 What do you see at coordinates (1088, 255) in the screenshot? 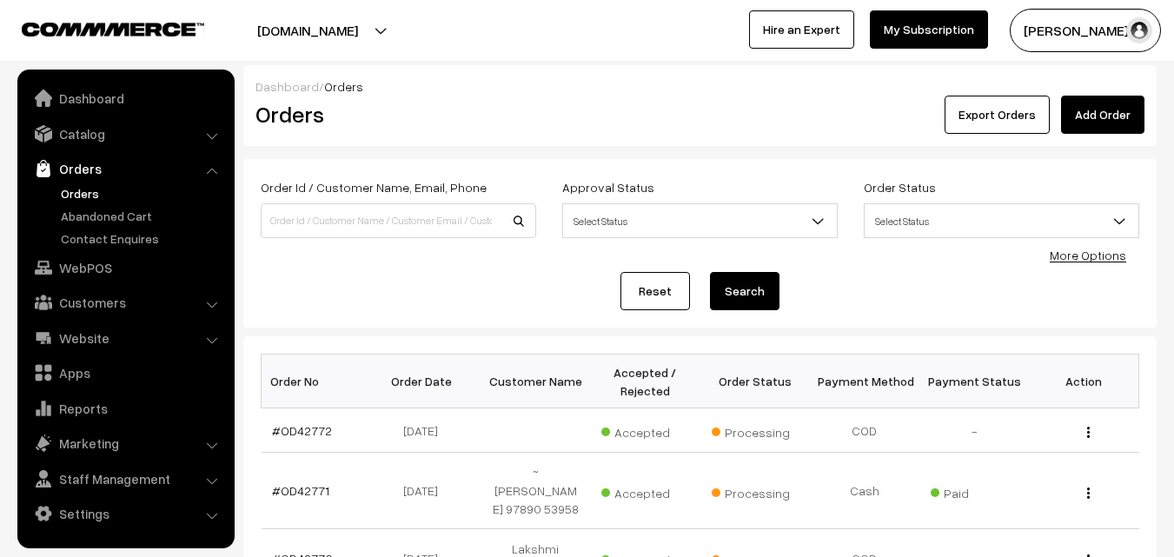
I see `a: More Options` at bounding box center [1088, 255].